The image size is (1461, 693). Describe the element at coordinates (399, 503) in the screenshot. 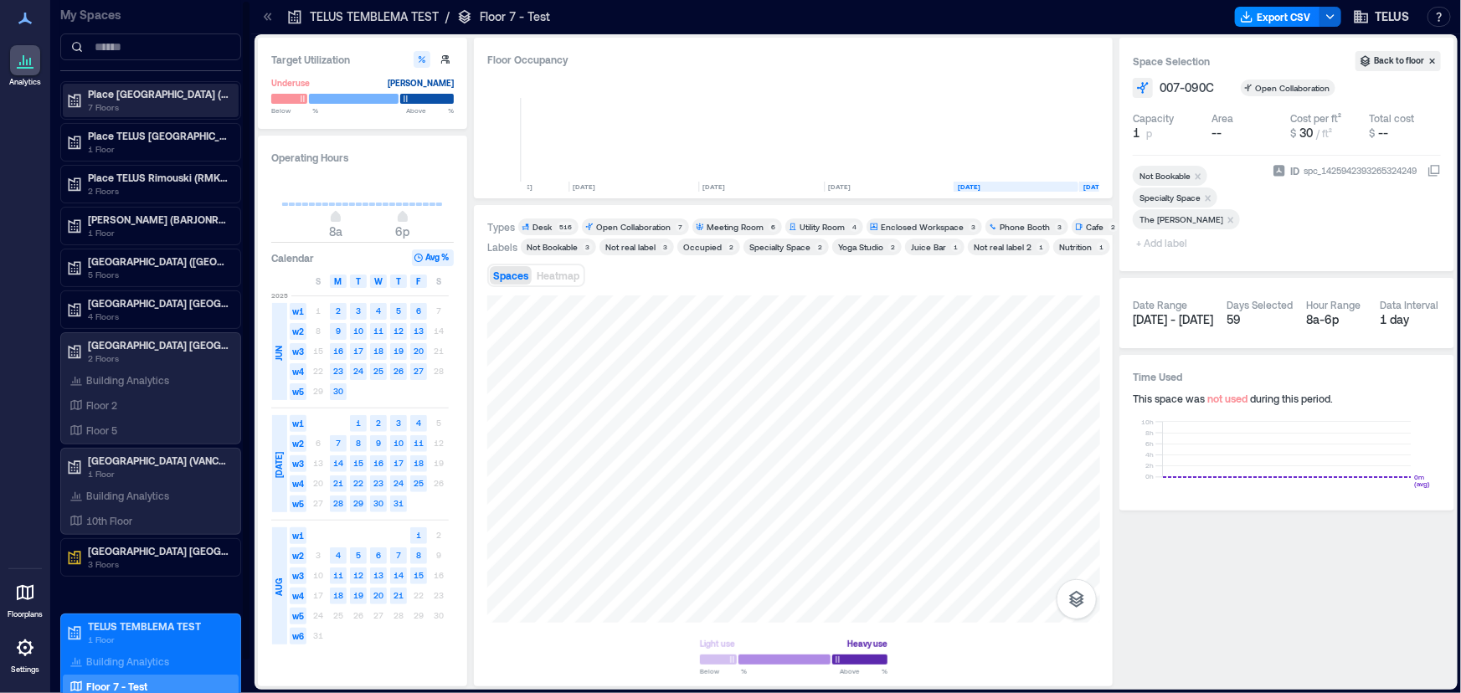

I see `text: 31` at that location.